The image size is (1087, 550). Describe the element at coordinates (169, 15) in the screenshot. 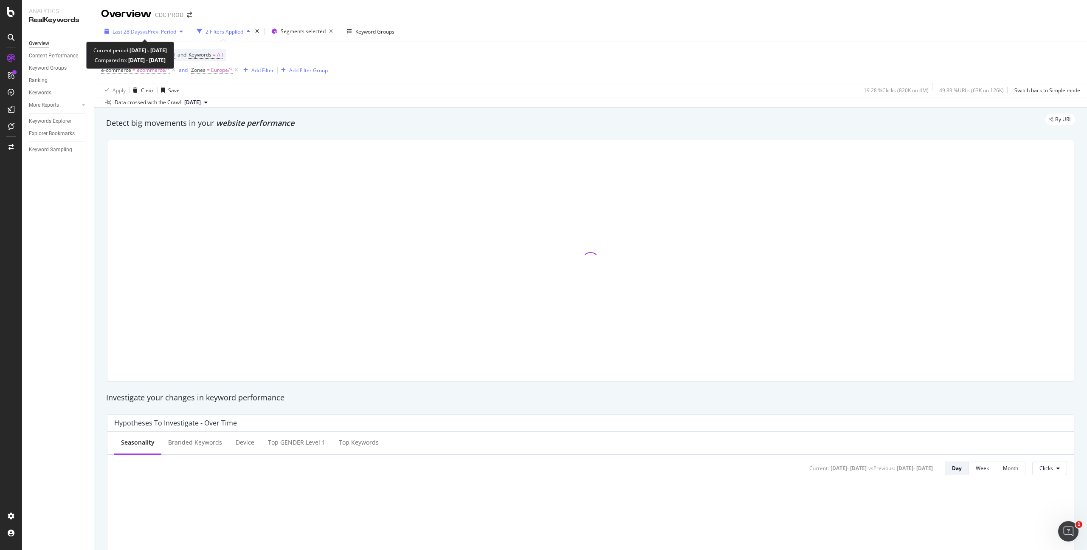

I see `div: CDC PROD` at that location.